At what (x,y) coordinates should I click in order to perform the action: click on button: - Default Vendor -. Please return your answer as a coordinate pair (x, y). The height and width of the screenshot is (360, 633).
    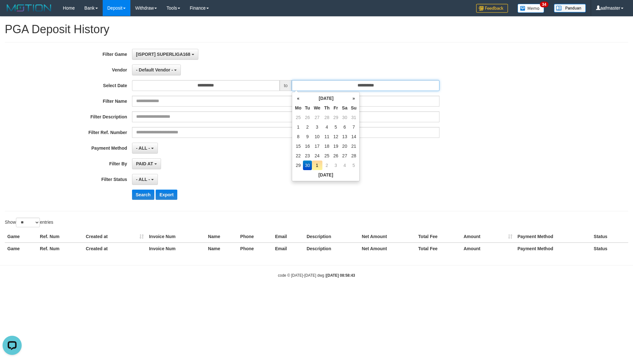
    Looking at the image, I should click on (157, 70).